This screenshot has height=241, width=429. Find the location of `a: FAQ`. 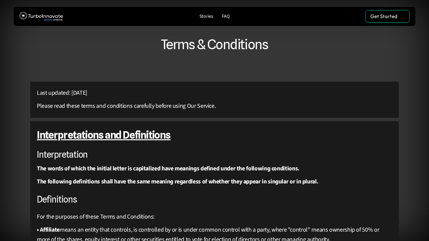

a: FAQ is located at coordinates (226, 16).